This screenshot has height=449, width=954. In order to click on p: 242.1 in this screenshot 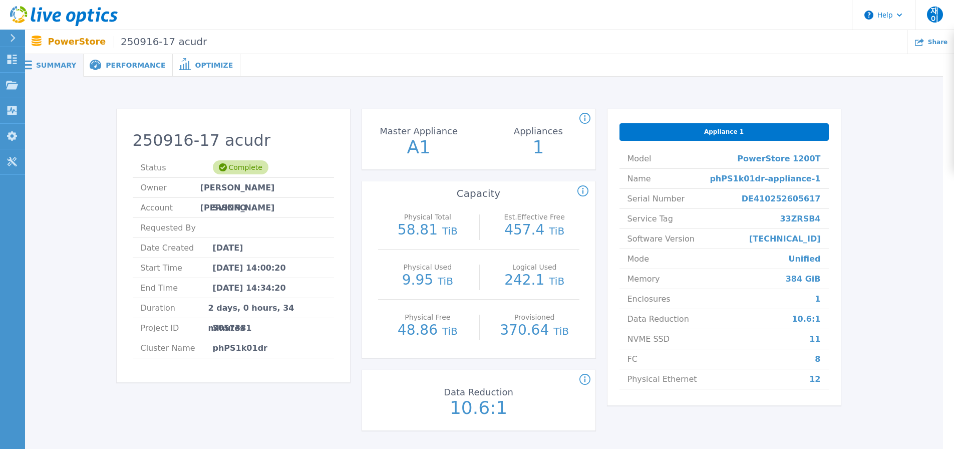, I will do `click(534, 280)`.